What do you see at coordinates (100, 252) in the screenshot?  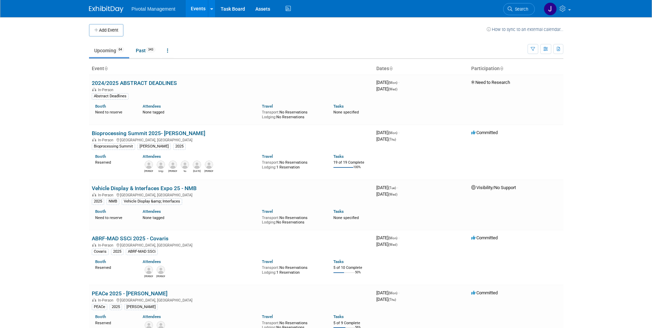 I see `div: Covaris` at bounding box center [100, 252].